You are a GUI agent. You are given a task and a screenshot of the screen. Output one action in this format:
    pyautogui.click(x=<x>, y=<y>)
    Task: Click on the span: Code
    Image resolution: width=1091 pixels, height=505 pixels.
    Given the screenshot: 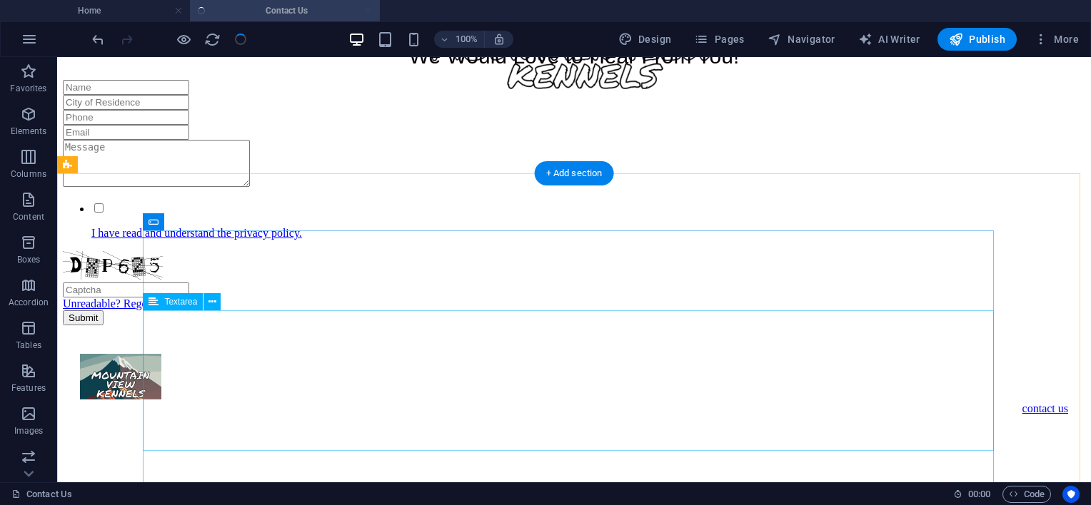 What is the action you would take?
    pyautogui.click(x=1027, y=495)
    